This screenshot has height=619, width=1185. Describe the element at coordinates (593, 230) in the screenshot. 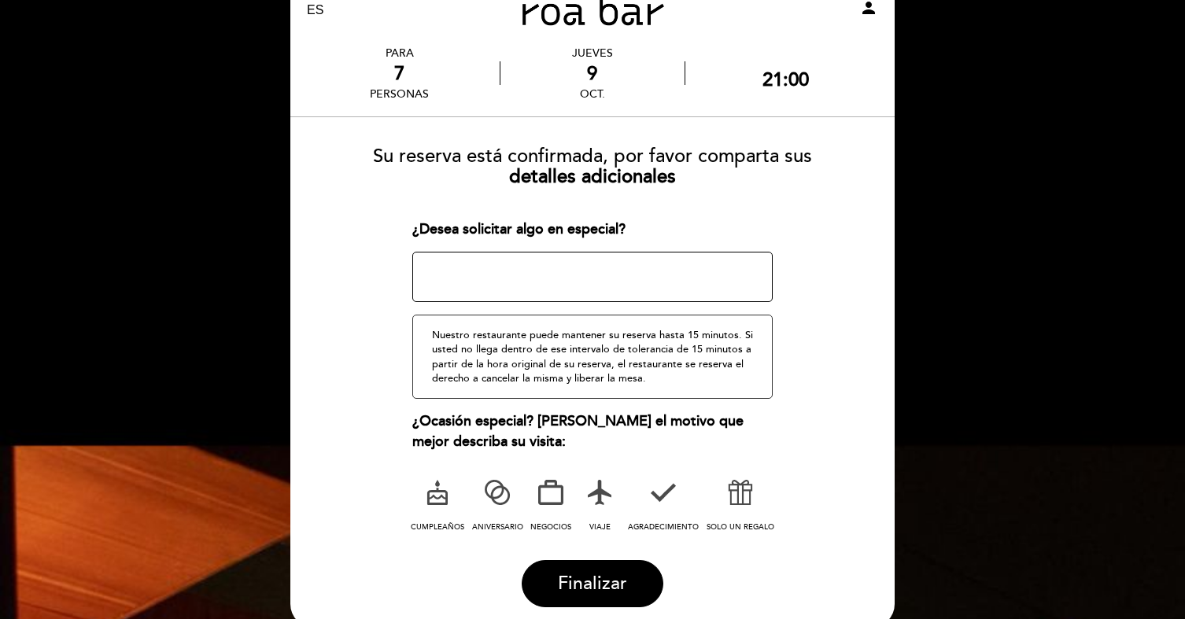

I see `div: ¿Desea solicitar algo en especial?` at that location.